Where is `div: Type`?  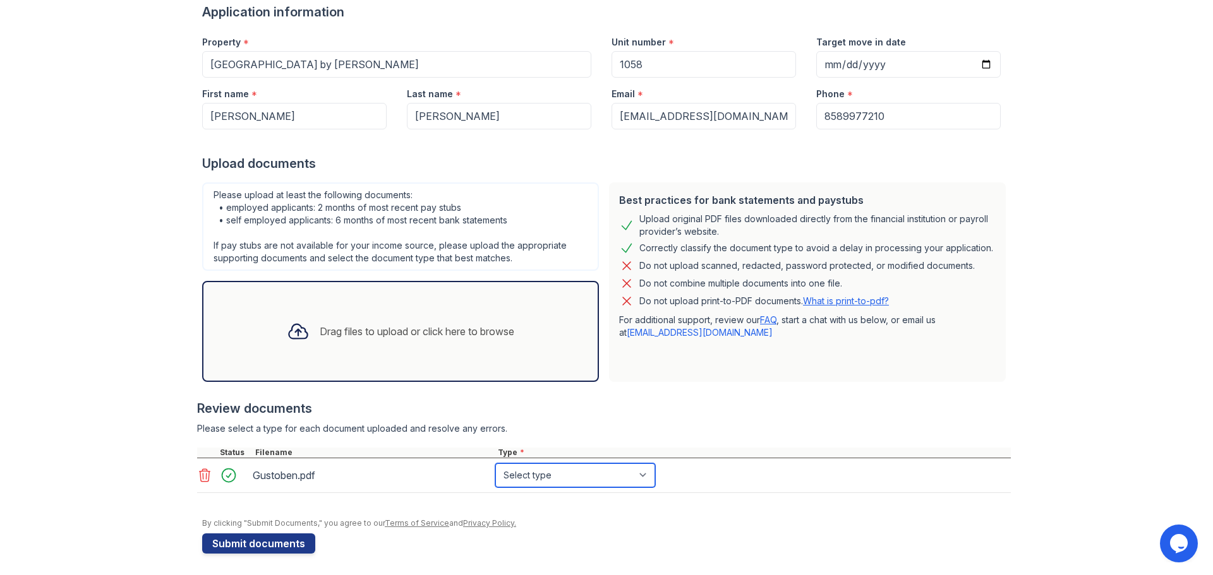
div: Type is located at coordinates (753, 453).